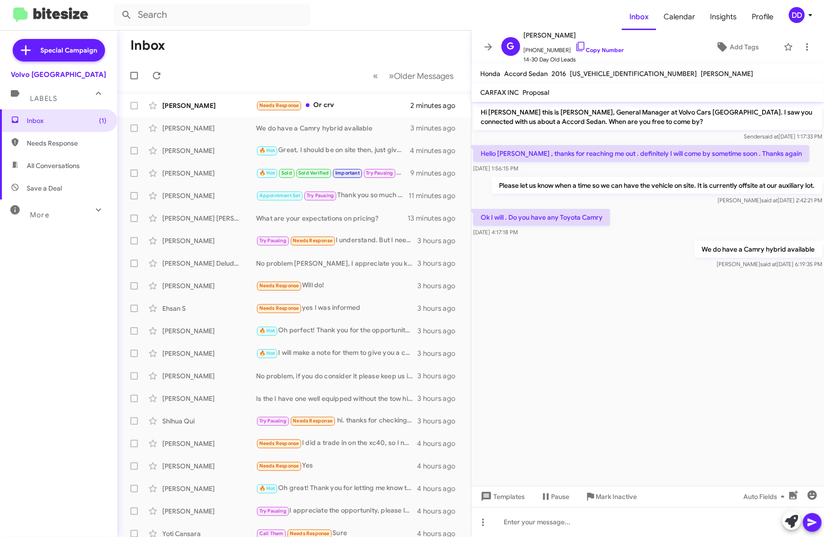  Describe the element at coordinates (435, 218) in the screenshot. I see `div: 13 minutes ago` at that location.